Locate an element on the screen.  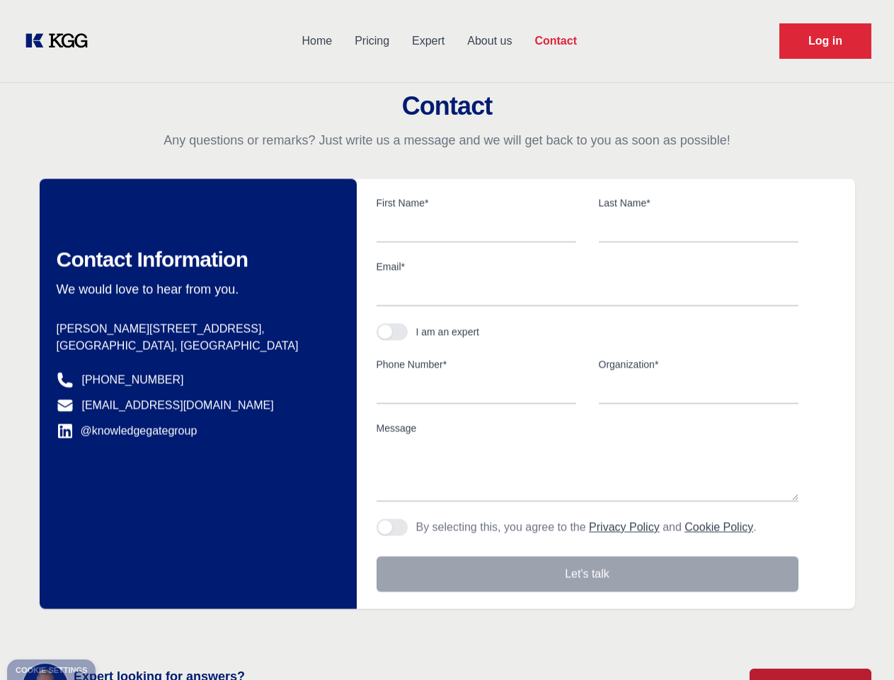
button: Let's talk is located at coordinates (588, 574).